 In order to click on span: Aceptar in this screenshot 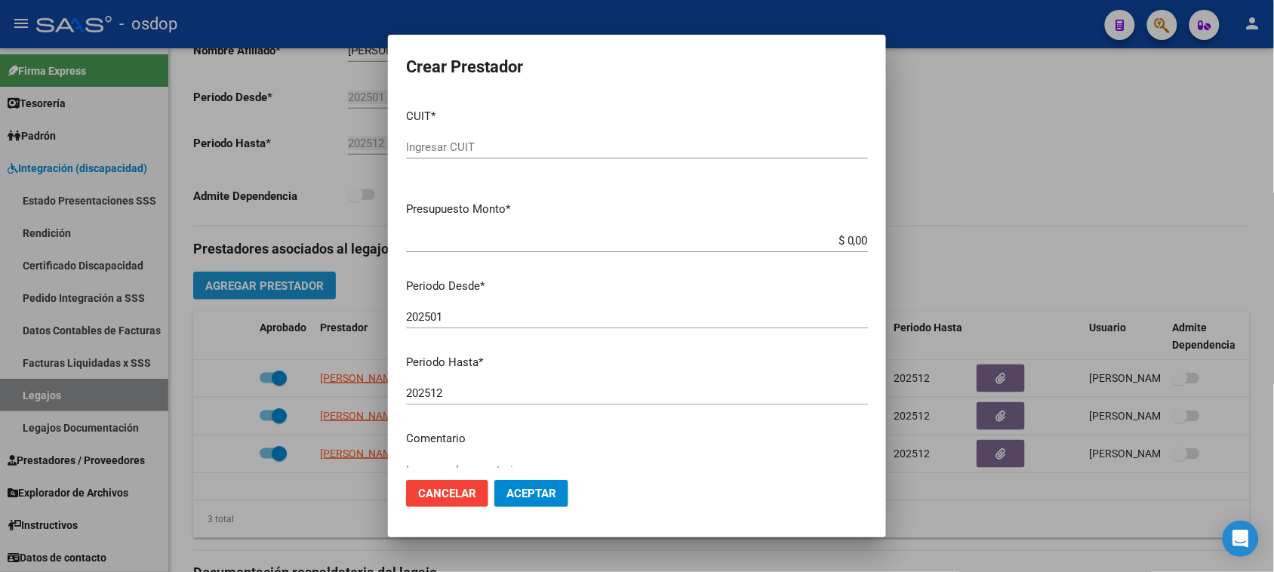, I will do `click(531, 494)`.